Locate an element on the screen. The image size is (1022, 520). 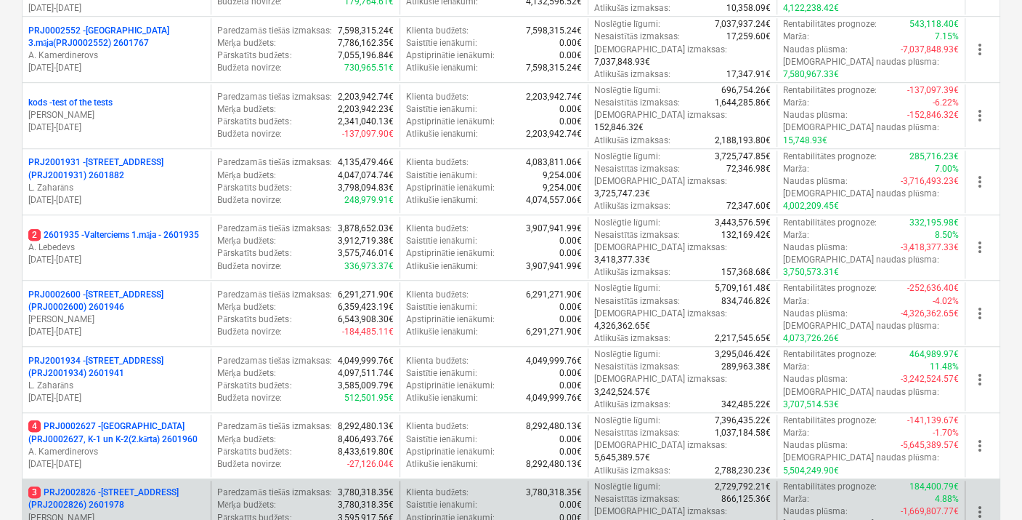
p: -184,485.11€ is located at coordinates (368, 331).